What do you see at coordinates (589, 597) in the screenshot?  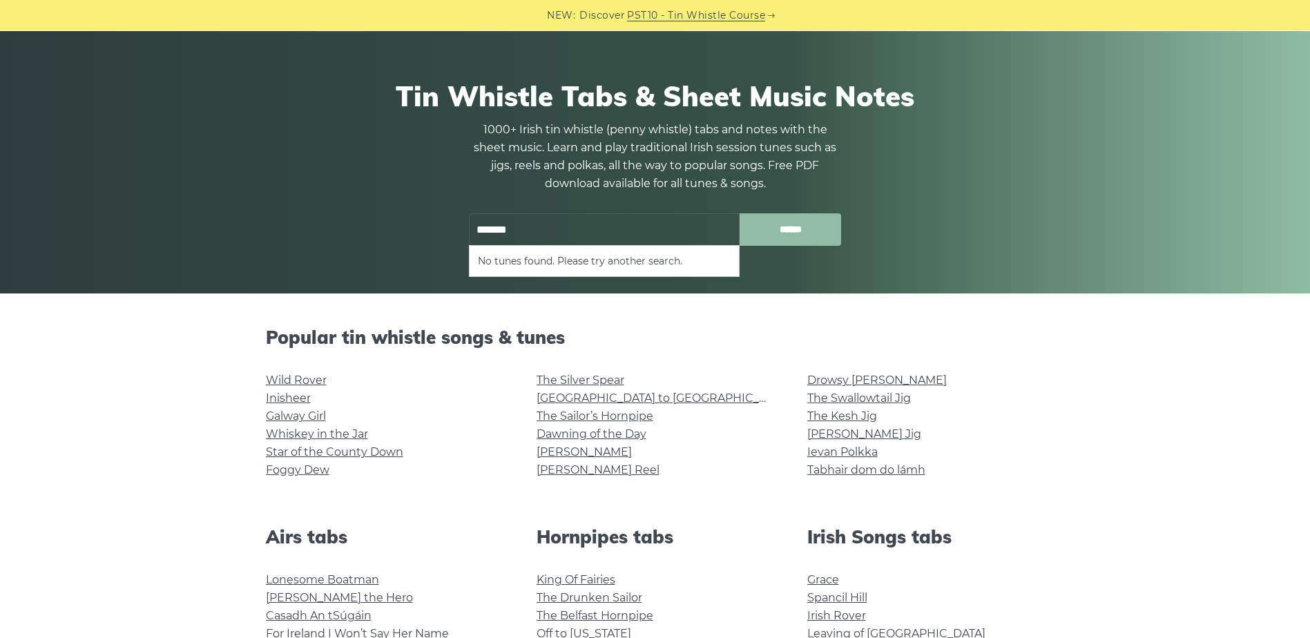 I see `a: The Drunken Sailor` at bounding box center [589, 597].